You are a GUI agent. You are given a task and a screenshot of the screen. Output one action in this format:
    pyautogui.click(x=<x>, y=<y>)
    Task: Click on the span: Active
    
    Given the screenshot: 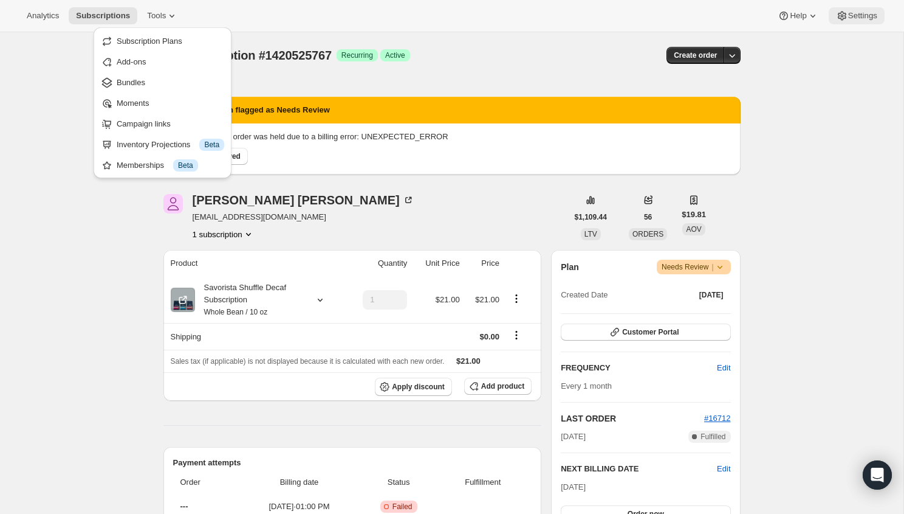 What is the action you would take?
    pyautogui.click(x=395, y=55)
    